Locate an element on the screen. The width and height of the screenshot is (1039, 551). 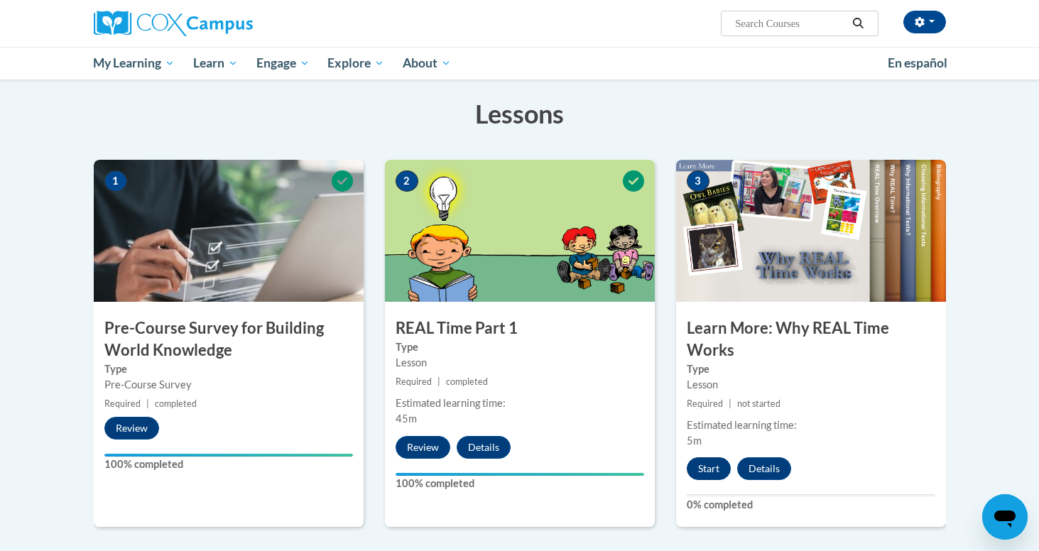
span: Explore is located at coordinates (356, 63).